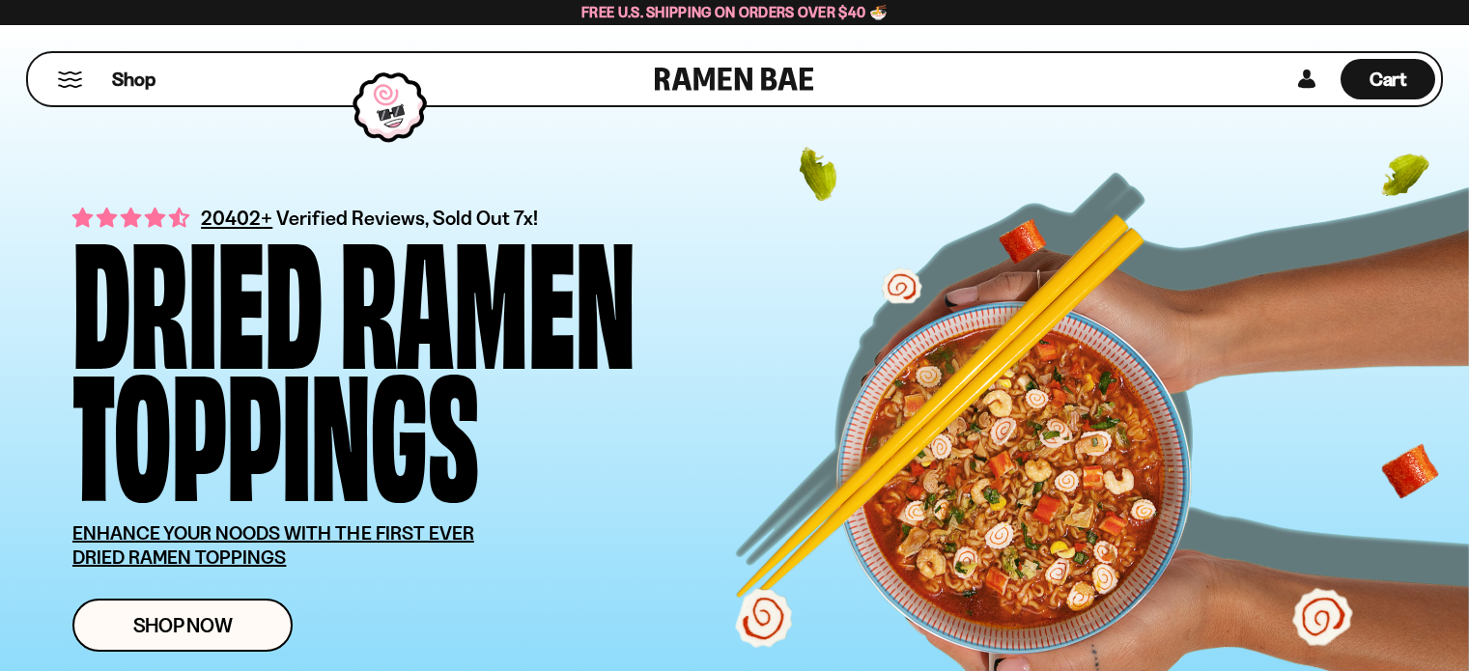 Image resolution: width=1469 pixels, height=671 pixels. Describe the element at coordinates (183, 625) in the screenshot. I see `span: Shop Now` at that location.